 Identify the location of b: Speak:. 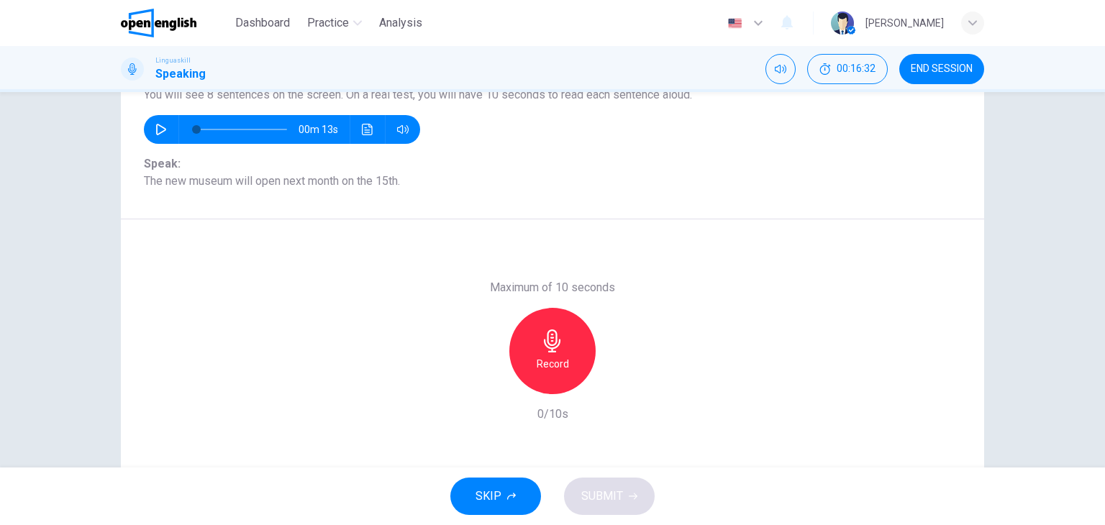
(162, 163).